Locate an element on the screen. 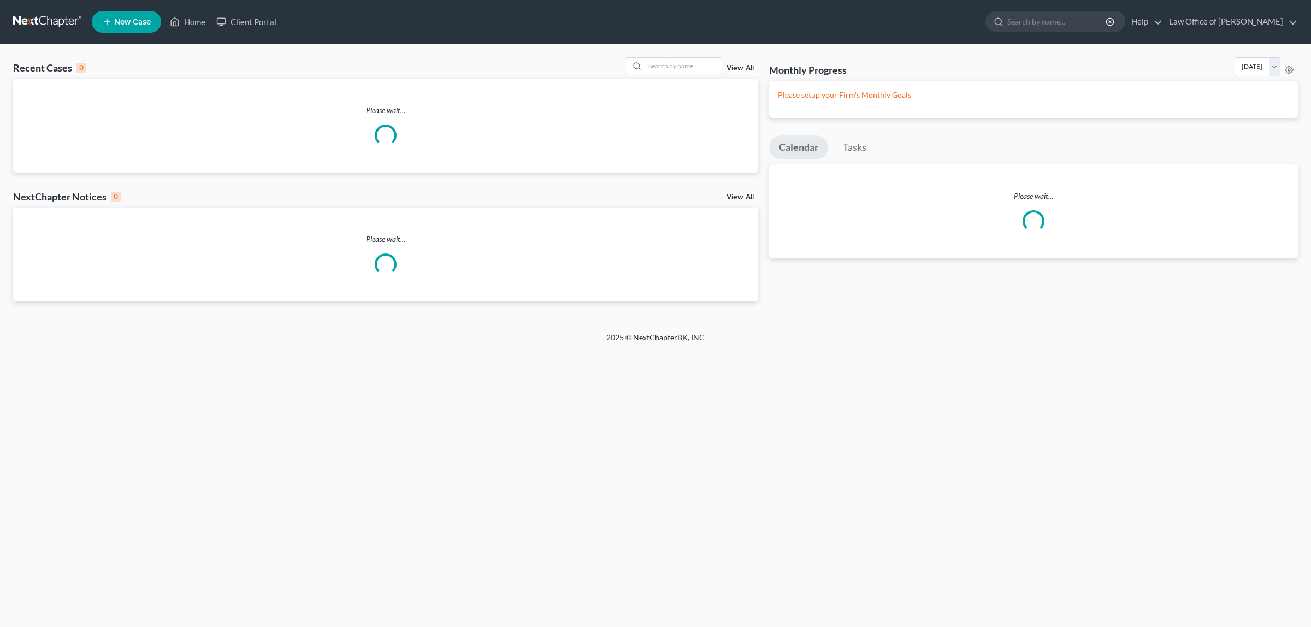  div: Recent Cases is located at coordinates (50, 68).